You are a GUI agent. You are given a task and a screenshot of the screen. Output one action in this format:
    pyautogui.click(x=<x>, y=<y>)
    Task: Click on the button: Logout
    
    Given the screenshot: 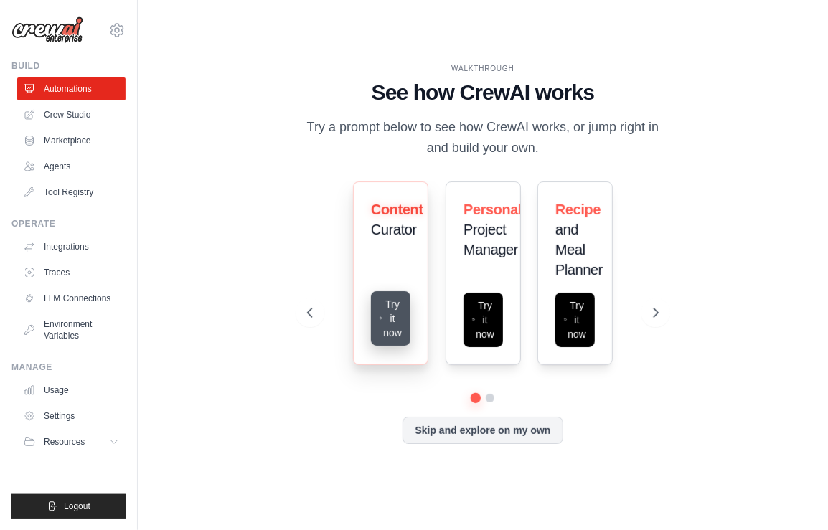 What is the action you would take?
    pyautogui.click(x=68, y=506)
    